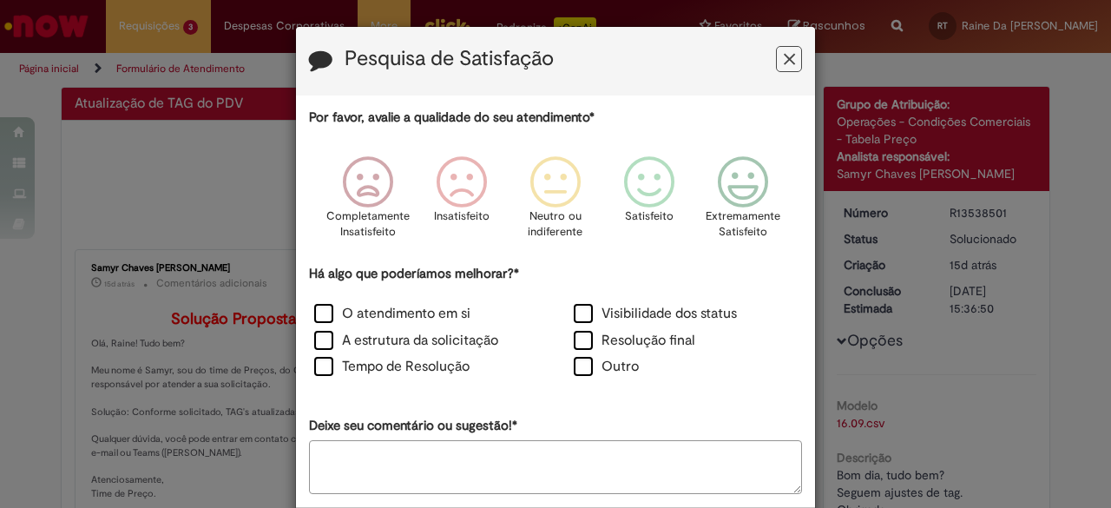 The width and height of the screenshot is (1111, 508). What do you see at coordinates (555, 323) in the screenshot?
I see `div: Há algo que poderíamos melhorar?*` at bounding box center [555, 323].